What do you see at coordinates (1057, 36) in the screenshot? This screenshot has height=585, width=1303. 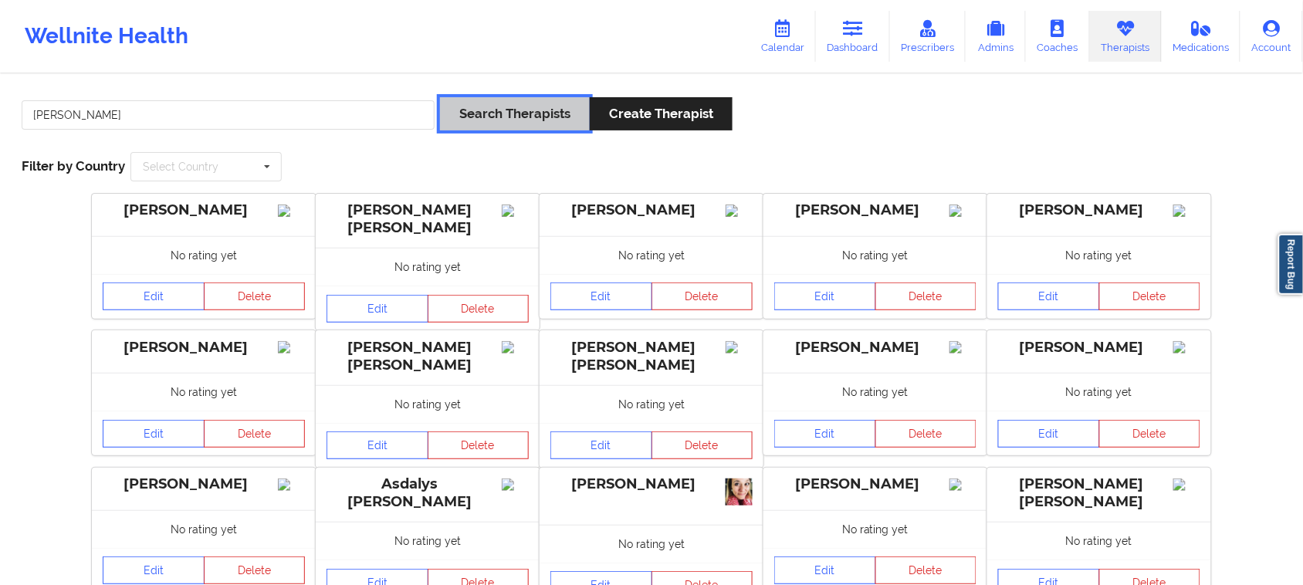 I see `a: Coaches` at bounding box center [1057, 36].